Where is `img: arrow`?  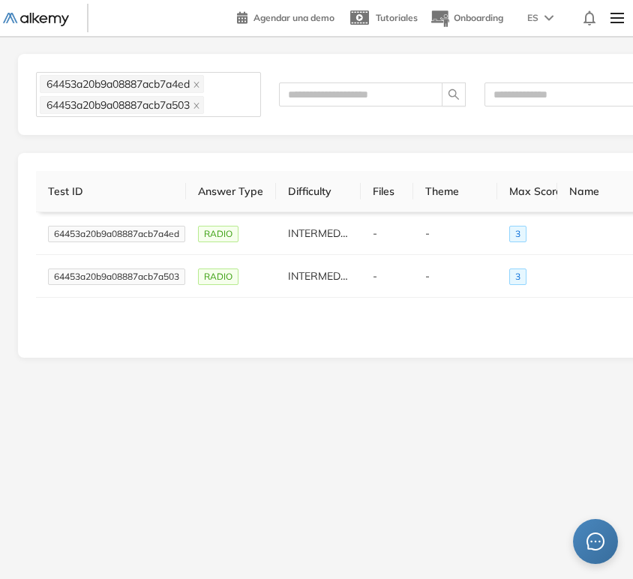 img: arrow is located at coordinates (549, 18).